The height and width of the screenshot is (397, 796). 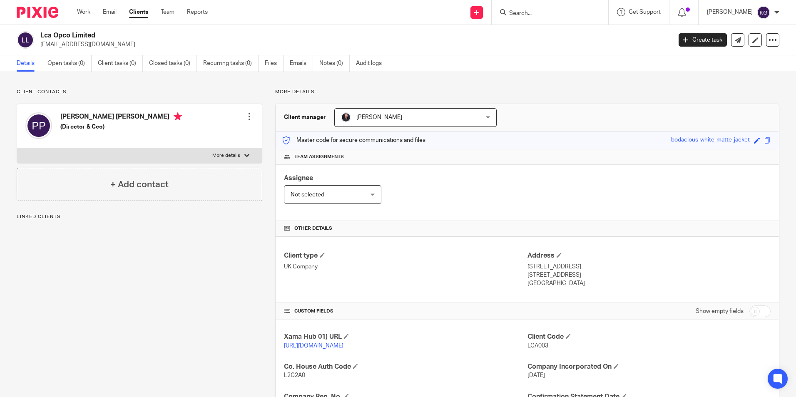 I want to click on span: LCA003, so click(x=538, y=346).